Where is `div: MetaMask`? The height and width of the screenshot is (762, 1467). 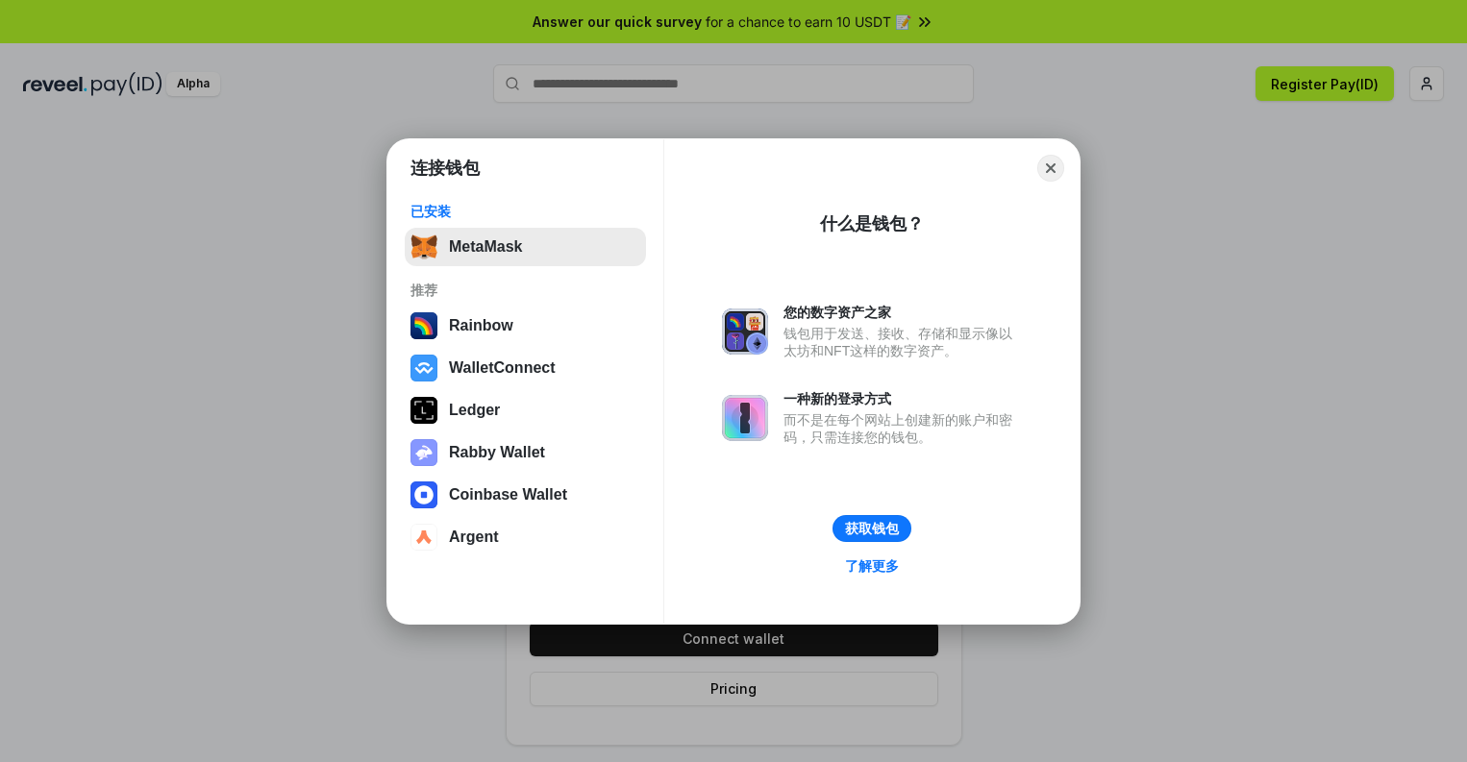
div: MetaMask is located at coordinates (485, 247).